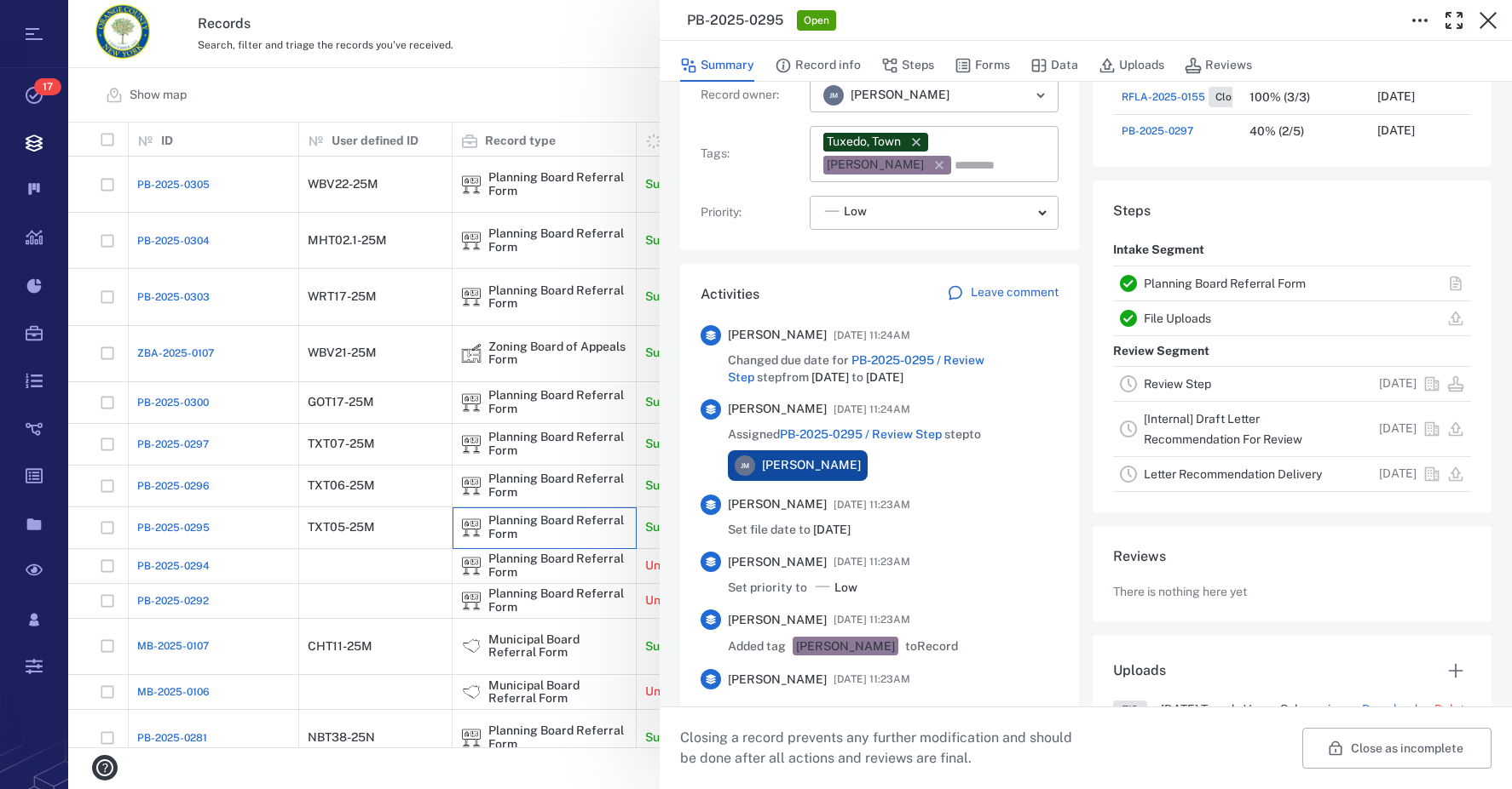 The height and width of the screenshot is (789, 1512). Describe the element at coordinates (735, 20) in the screenshot. I see `h3: PB-2025-0295` at that location.